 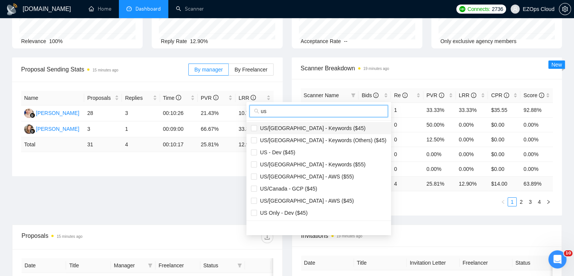 What do you see at coordinates (479, 9) in the screenshot?
I see `span: Connects:` at bounding box center [479, 9].